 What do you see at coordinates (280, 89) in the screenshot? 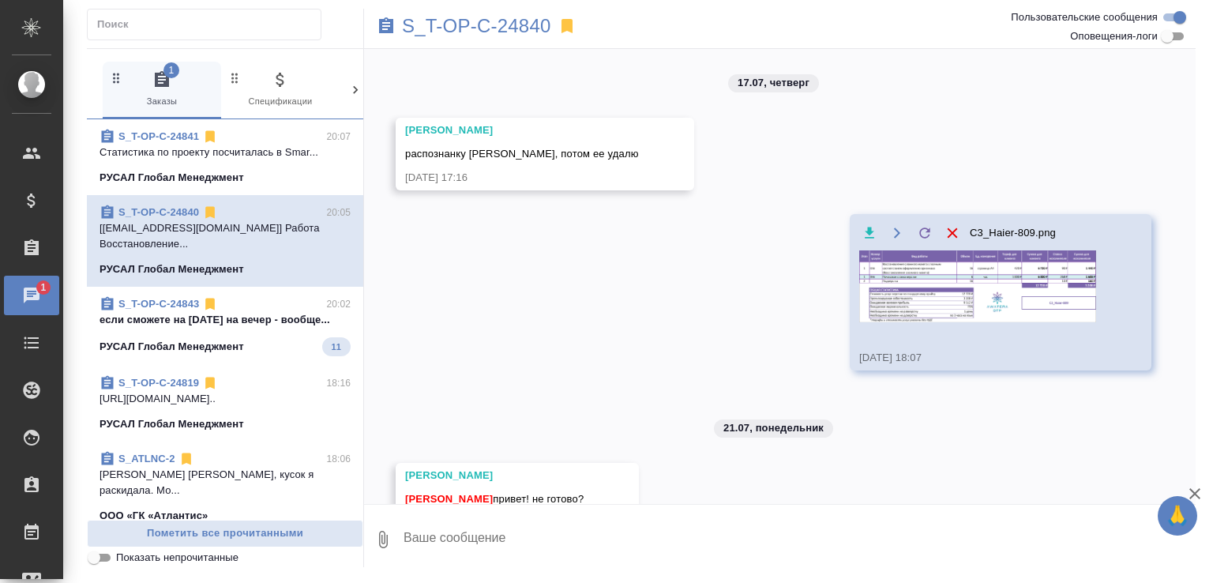
I see `span: Спецификации` at bounding box center [280, 89].